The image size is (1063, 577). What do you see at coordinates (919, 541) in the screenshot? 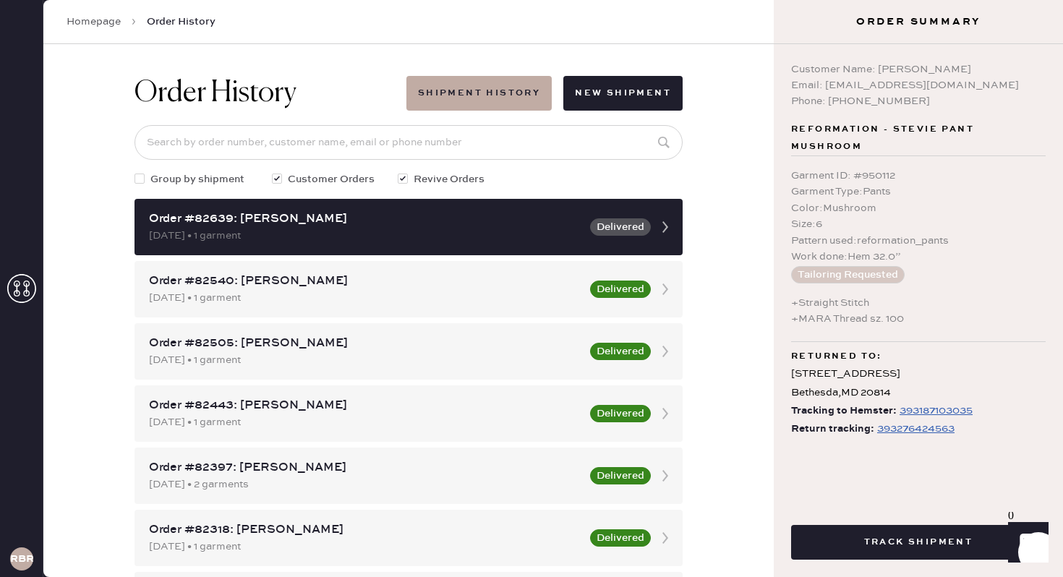
I see `a: Track Shipment` at bounding box center [919, 541].